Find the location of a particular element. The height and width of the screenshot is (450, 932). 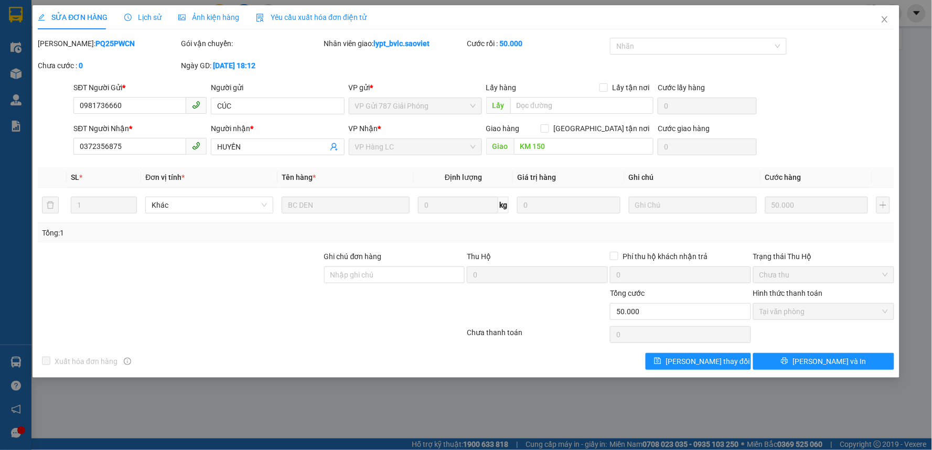

b: 0 is located at coordinates (81, 66).